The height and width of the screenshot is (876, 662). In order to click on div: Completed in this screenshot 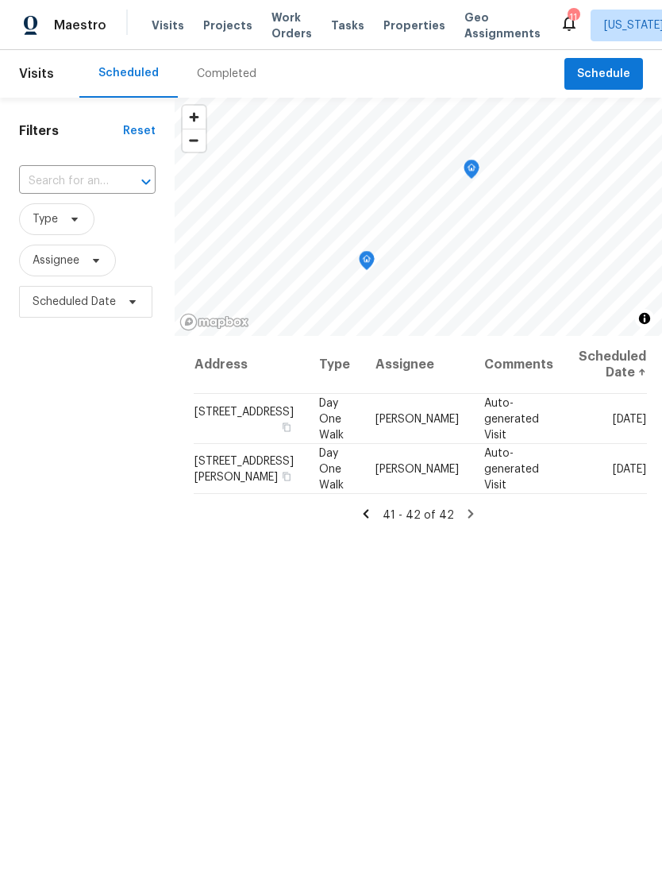, I will do `click(226, 74)`.